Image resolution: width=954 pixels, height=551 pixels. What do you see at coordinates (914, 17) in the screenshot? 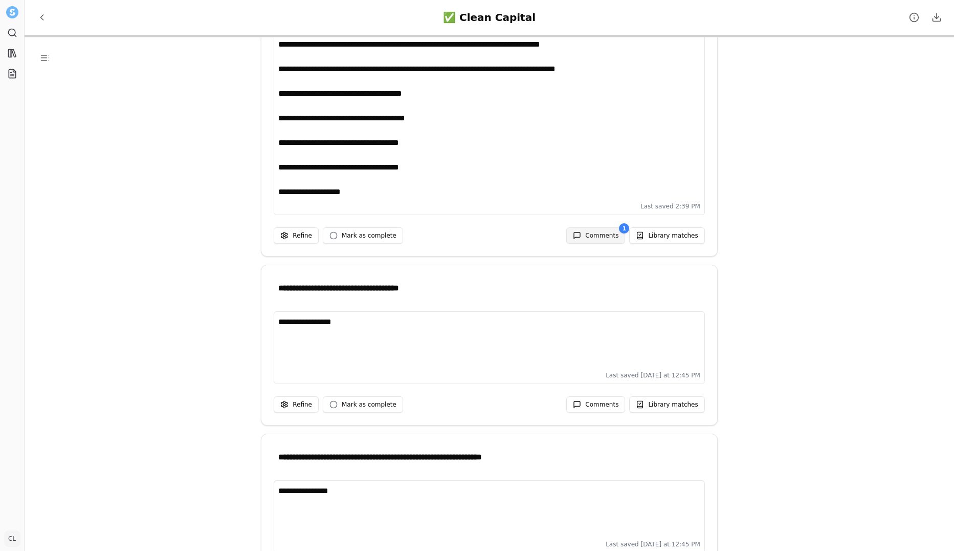
I see `button: Project details` at bounding box center [914, 17].